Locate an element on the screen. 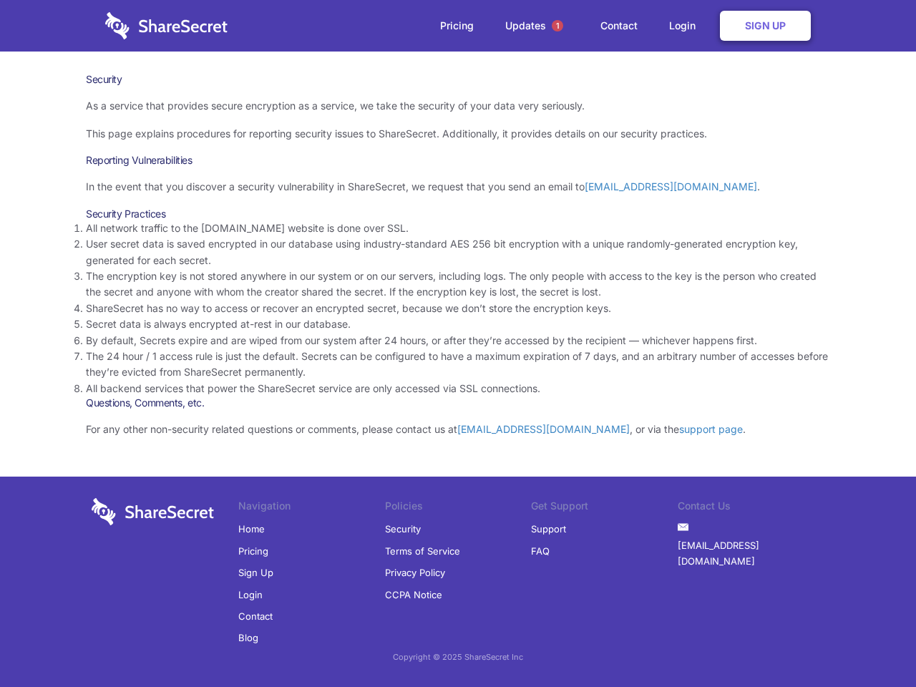 The image size is (916, 687). p: As a service that provides secure encryption as a service, we take the security of your data very... is located at coordinates (458, 106).